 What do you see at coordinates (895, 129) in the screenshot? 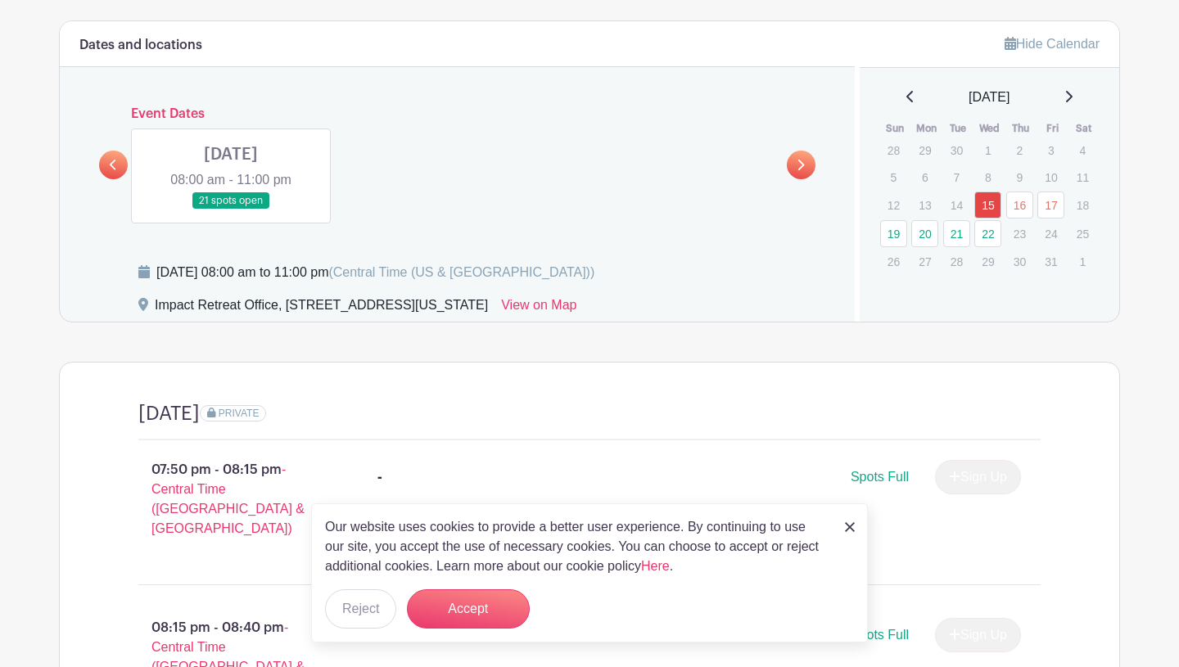
I see `th: Sun` at bounding box center [895, 129].